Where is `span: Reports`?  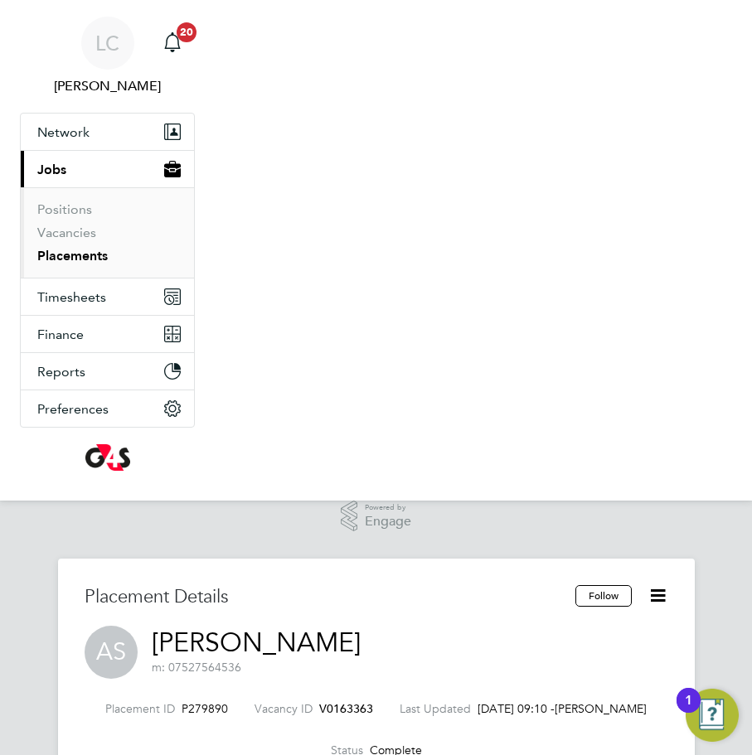
span: Reports is located at coordinates (61, 371).